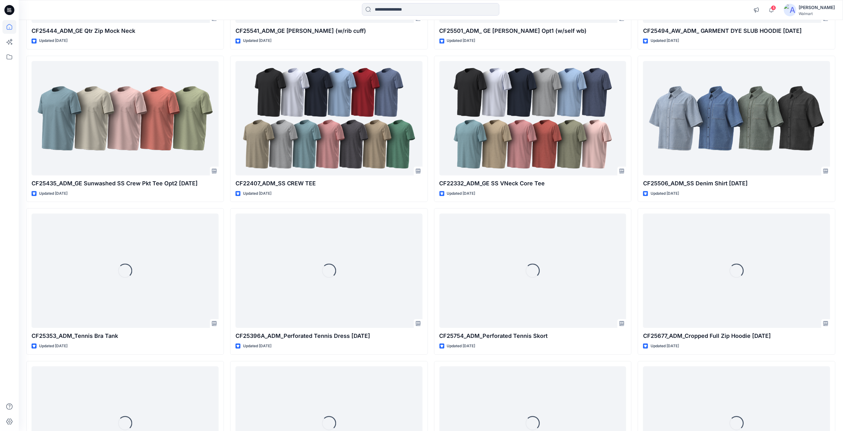 The height and width of the screenshot is (431, 843). Describe the element at coordinates (125, 31) in the screenshot. I see `p: CF25444_ADM_GE Qtr Zip Mock Neck` at that location.